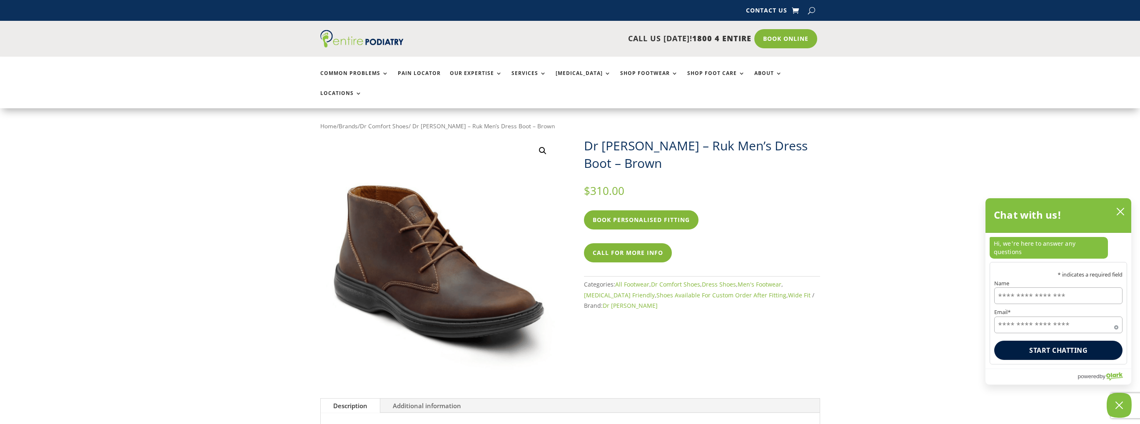 This screenshot has height=424, width=1140. I want to click on a: Men's Footwear, so click(760, 284).